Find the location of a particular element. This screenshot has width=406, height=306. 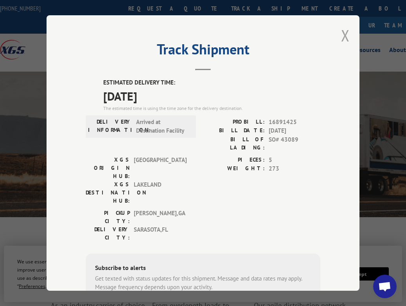

span: 273 is located at coordinates (295, 169).